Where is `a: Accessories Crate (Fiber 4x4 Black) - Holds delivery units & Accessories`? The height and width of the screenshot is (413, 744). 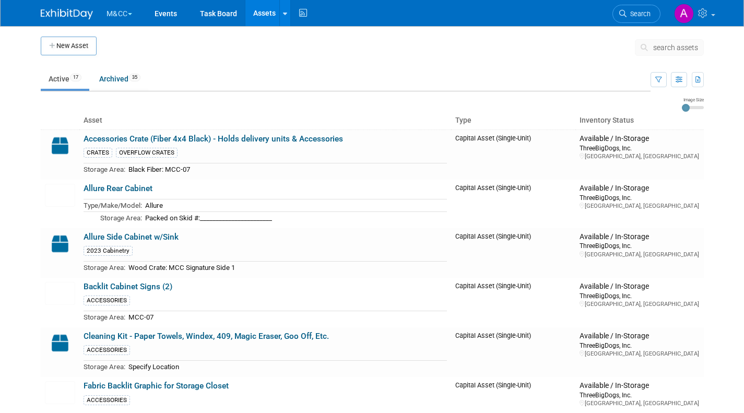 a: Accessories Crate (Fiber 4x4 Black) - Holds delivery units & Accessories is located at coordinates (213, 139).